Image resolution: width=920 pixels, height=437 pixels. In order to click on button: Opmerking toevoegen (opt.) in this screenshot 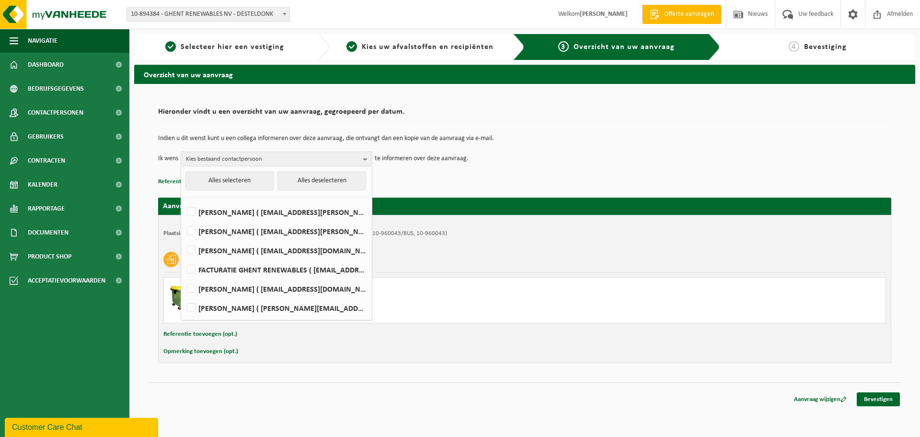, I will do `click(201, 351)`.